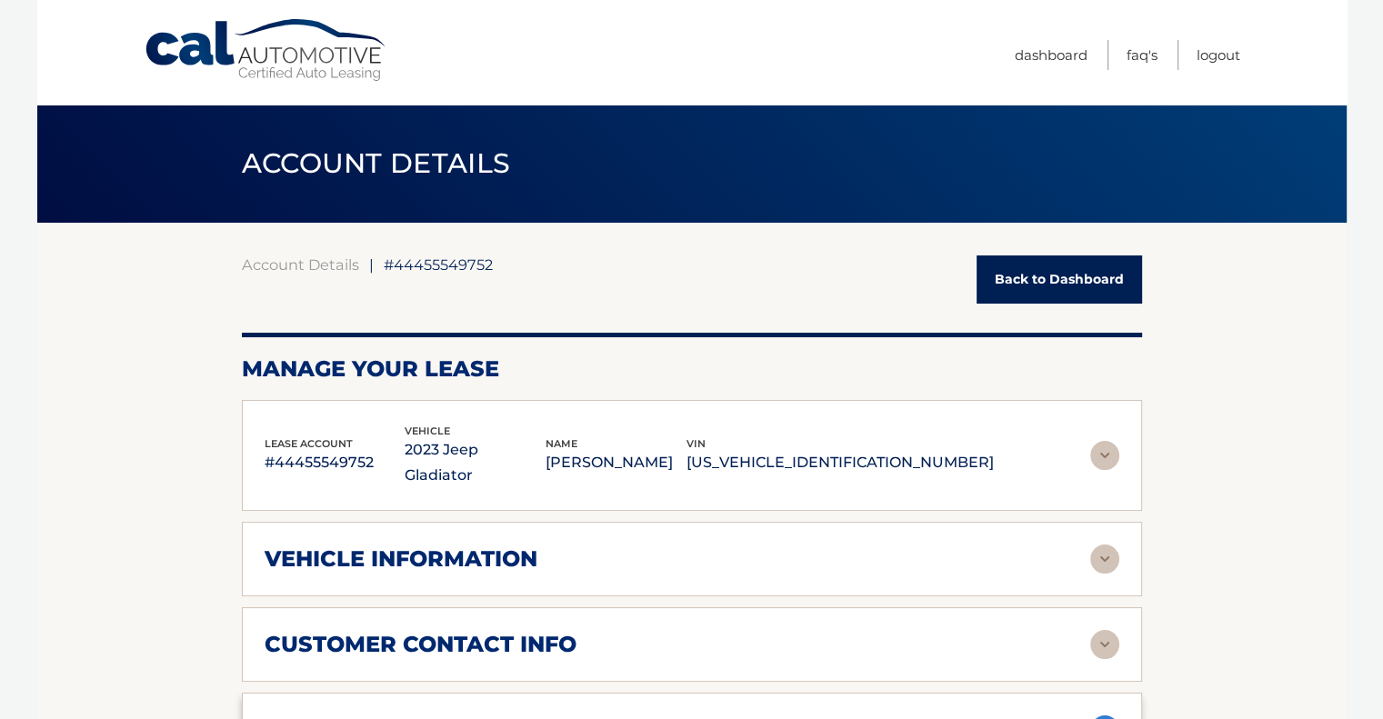  What do you see at coordinates (1218, 55) in the screenshot?
I see `a: Logout` at bounding box center [1218, 55].